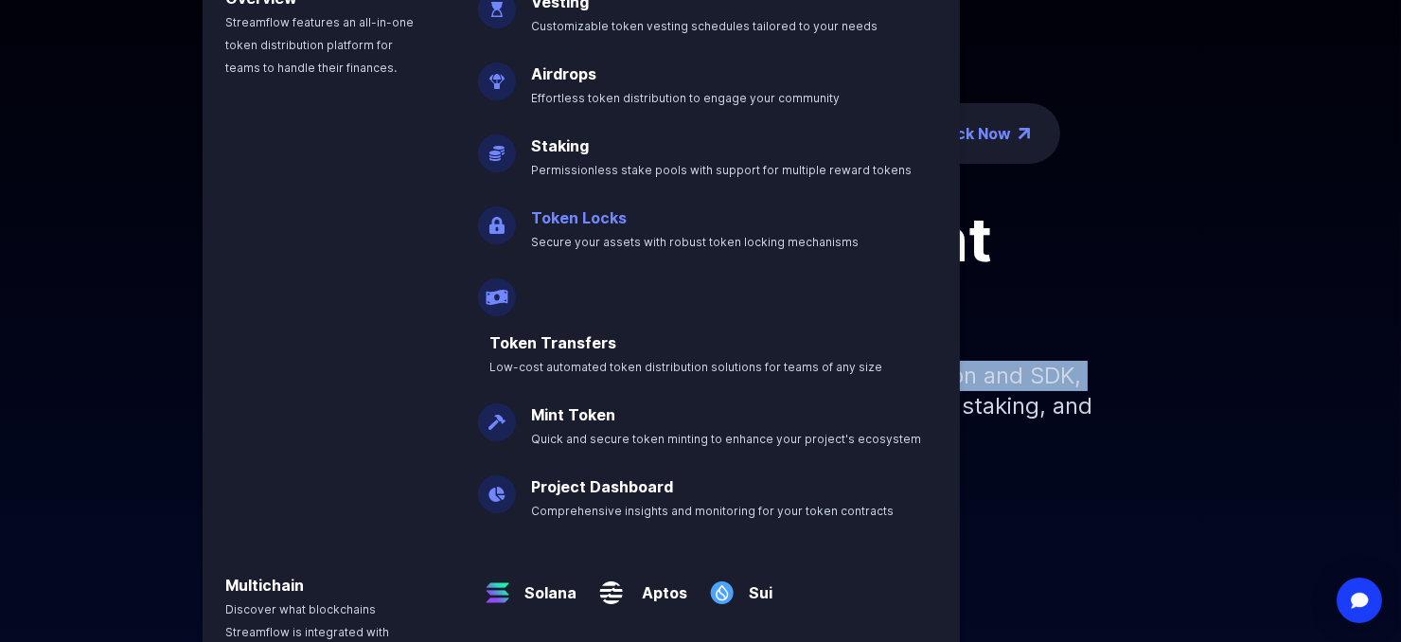 The height and width of the screenshot is (642, 1401). Describe the element at coordinates (712, 510) in the screenshot. I see `span: Comprehensive insights and monitoring for your token contracts` at that location.